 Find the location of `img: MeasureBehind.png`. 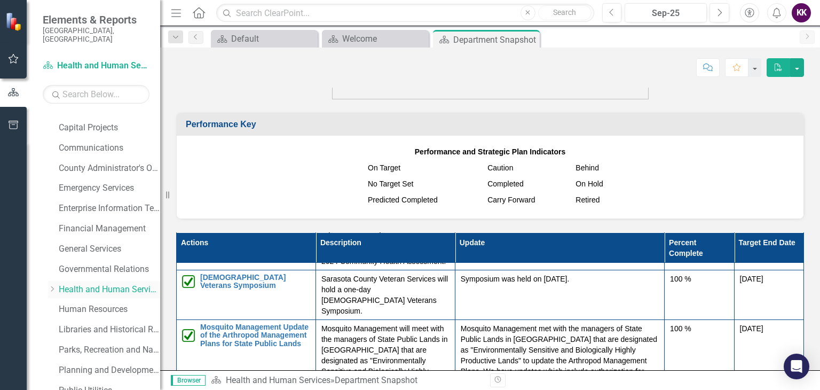

img: MeasureBehind.png is located at coordinates (571, 168).